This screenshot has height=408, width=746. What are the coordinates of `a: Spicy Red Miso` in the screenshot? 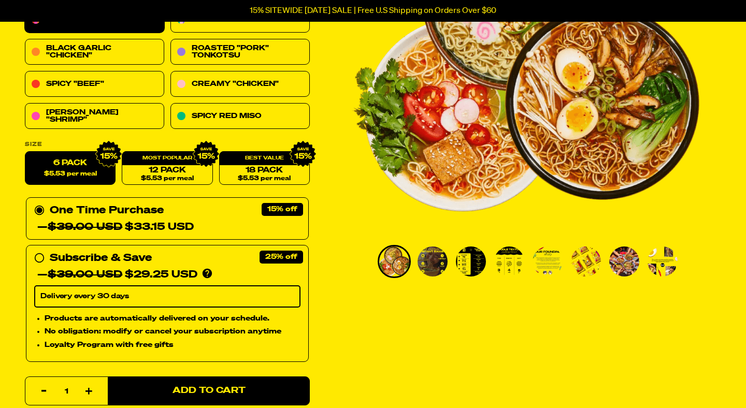 It's located at (240, 117).